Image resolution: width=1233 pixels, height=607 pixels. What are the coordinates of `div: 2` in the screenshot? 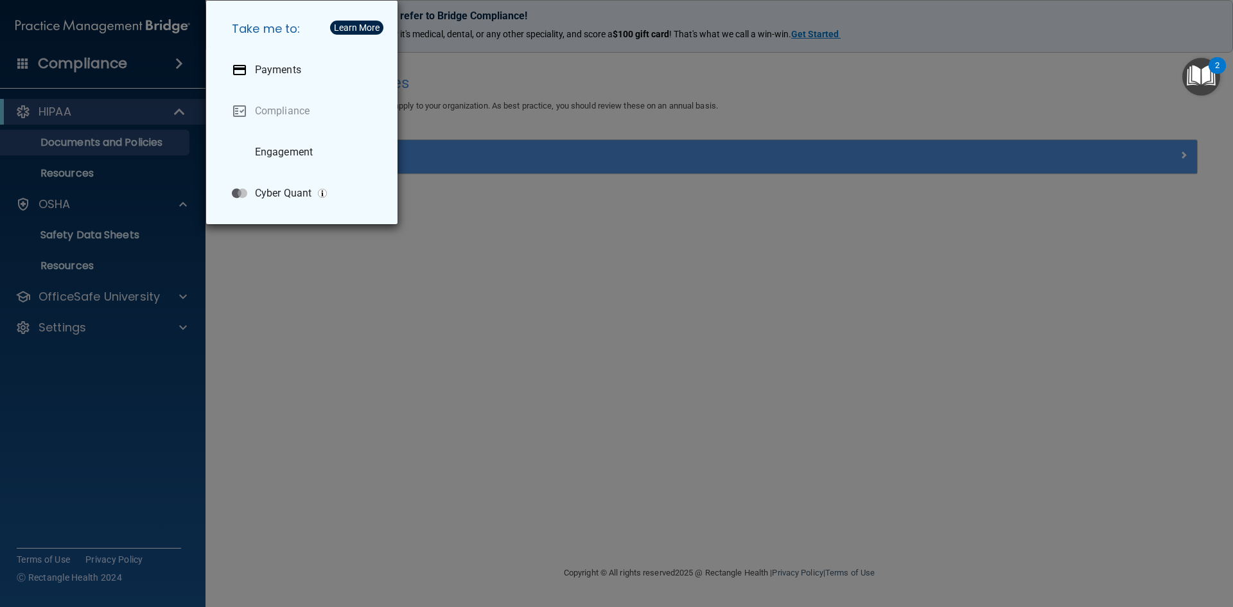 It's located at (1217, 74).